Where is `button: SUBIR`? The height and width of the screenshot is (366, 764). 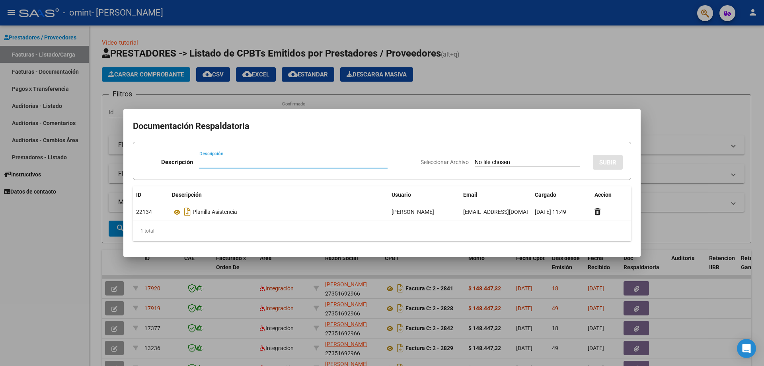
button: SUBIR is located at coordinates (607, 162).